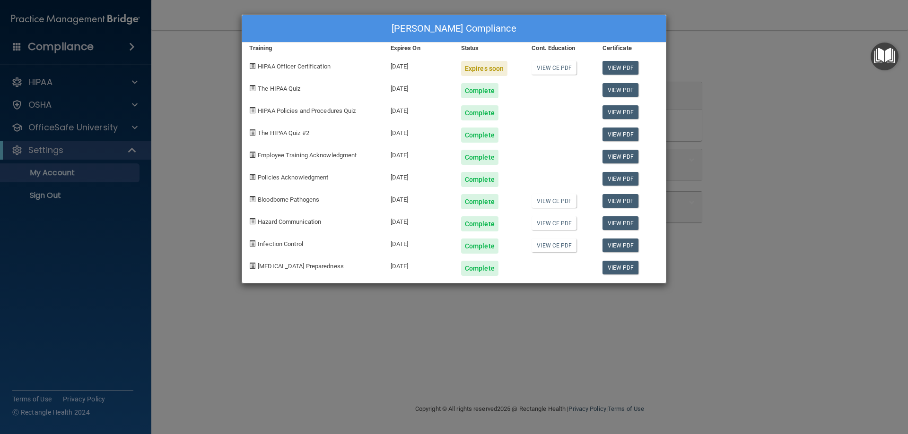 This screenshot has height=434, width=908. I want to click on span: Bloodborne Pathogens, so click(288, 199).